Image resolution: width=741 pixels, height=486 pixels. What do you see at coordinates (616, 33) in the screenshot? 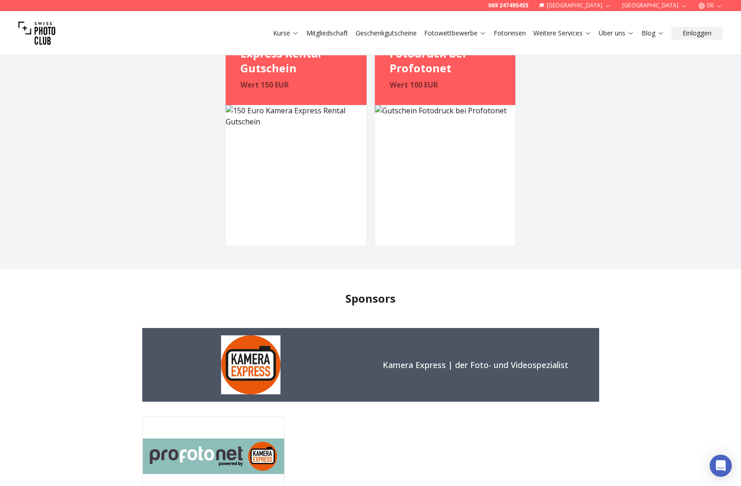
I see `button: Über uns` at bounding box center [616, 33].